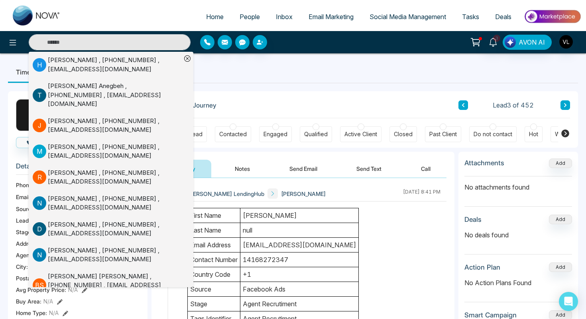 The height and width of the screenshot is (319, 586). I want to click on img: Lead Flow, so click(510, 42).